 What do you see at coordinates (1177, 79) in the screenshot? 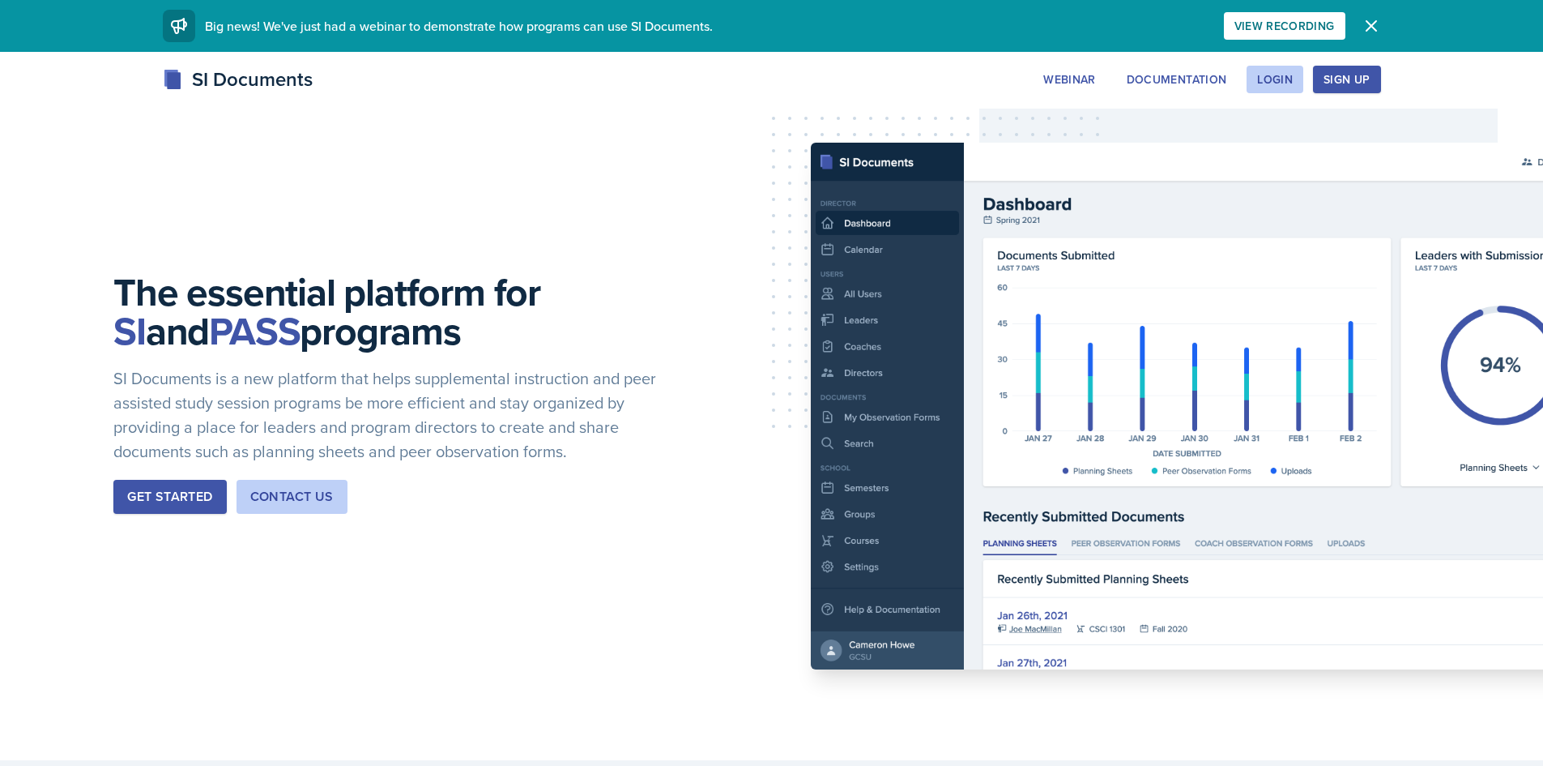
I see `div: Documentation` at bounding box center [1177, 79].